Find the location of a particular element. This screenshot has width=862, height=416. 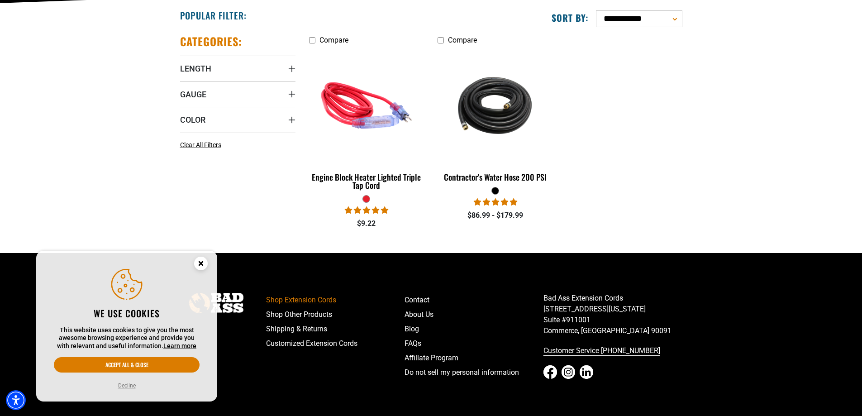

a: FAQs is located at coordinates (474, 343).